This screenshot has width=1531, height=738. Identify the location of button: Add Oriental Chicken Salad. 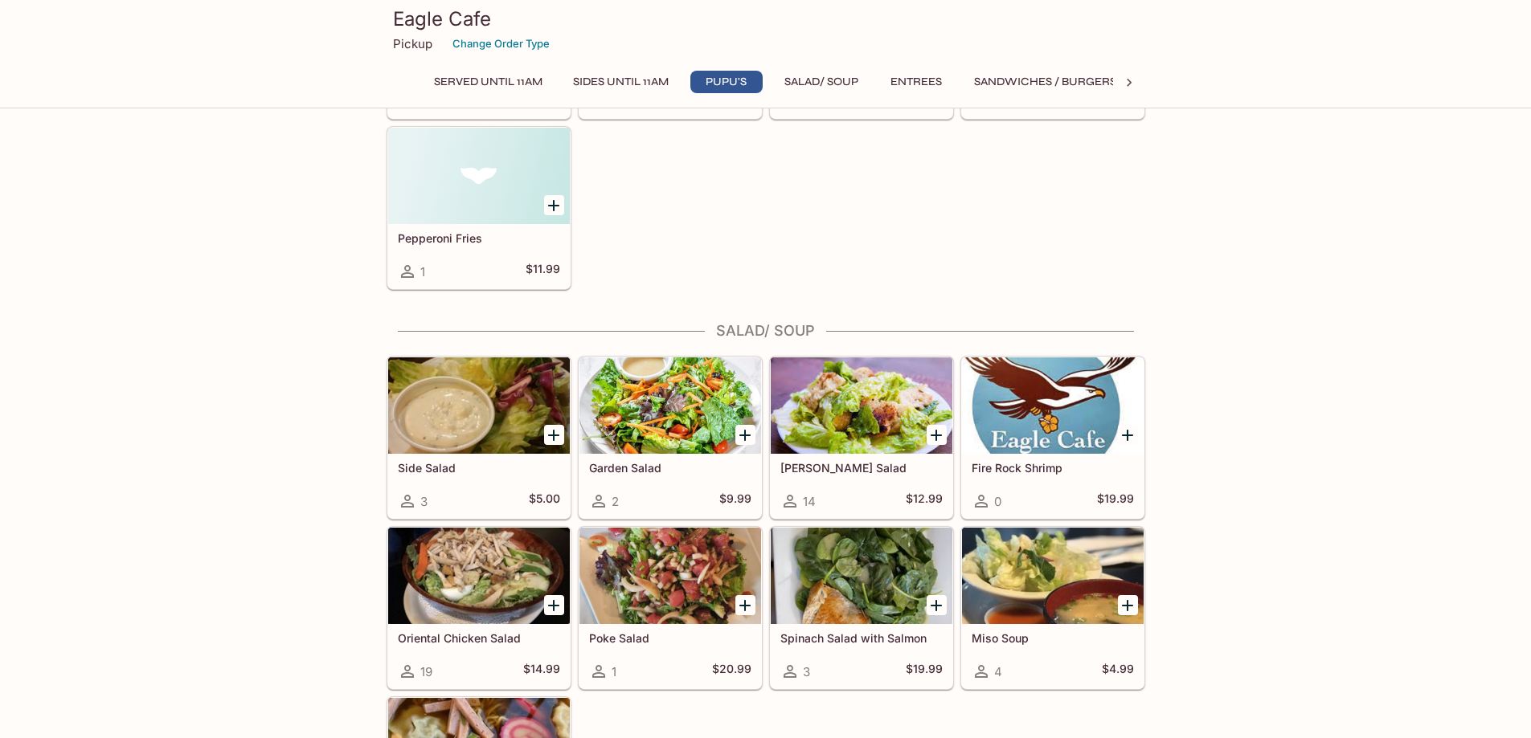
(554, 605).